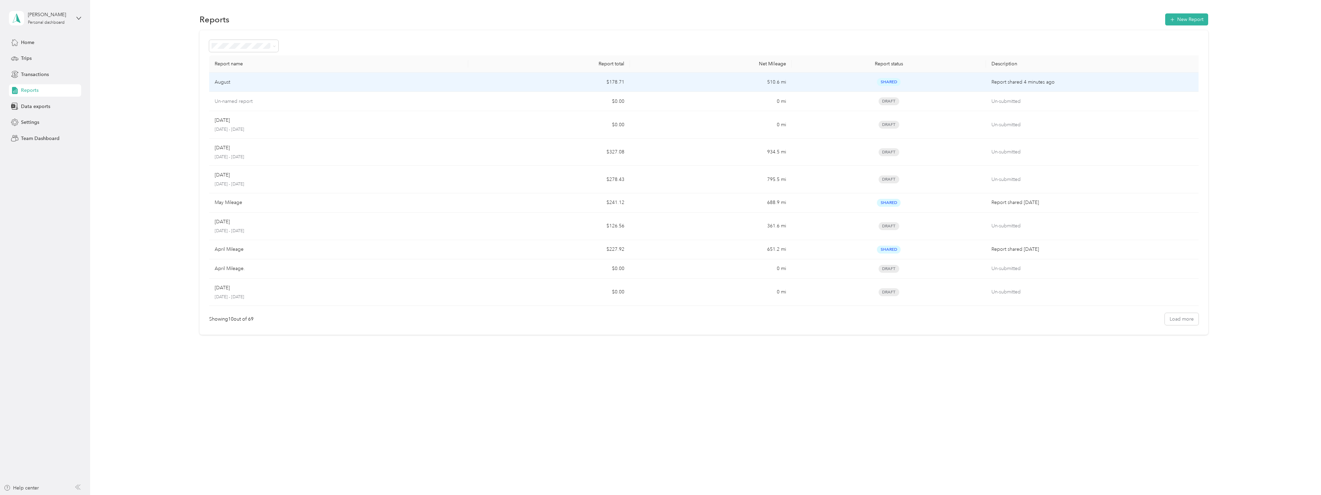 This screenshot has height=495, width=1321. What do you see at coordinates (549, 180) in the screenshot?
I see `td: $278.43` at bounding box center [549, 180].